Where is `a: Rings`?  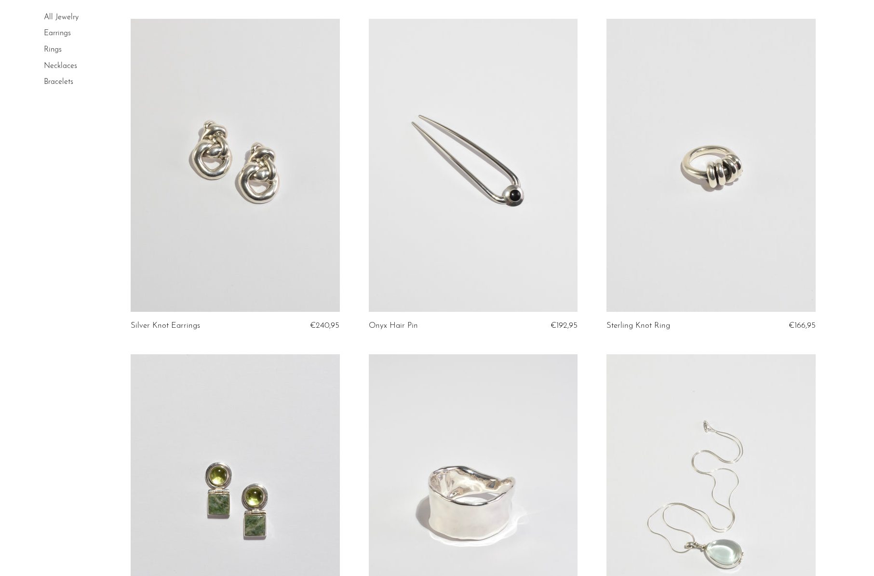
a: Rings is located at coordinates (53, 50).